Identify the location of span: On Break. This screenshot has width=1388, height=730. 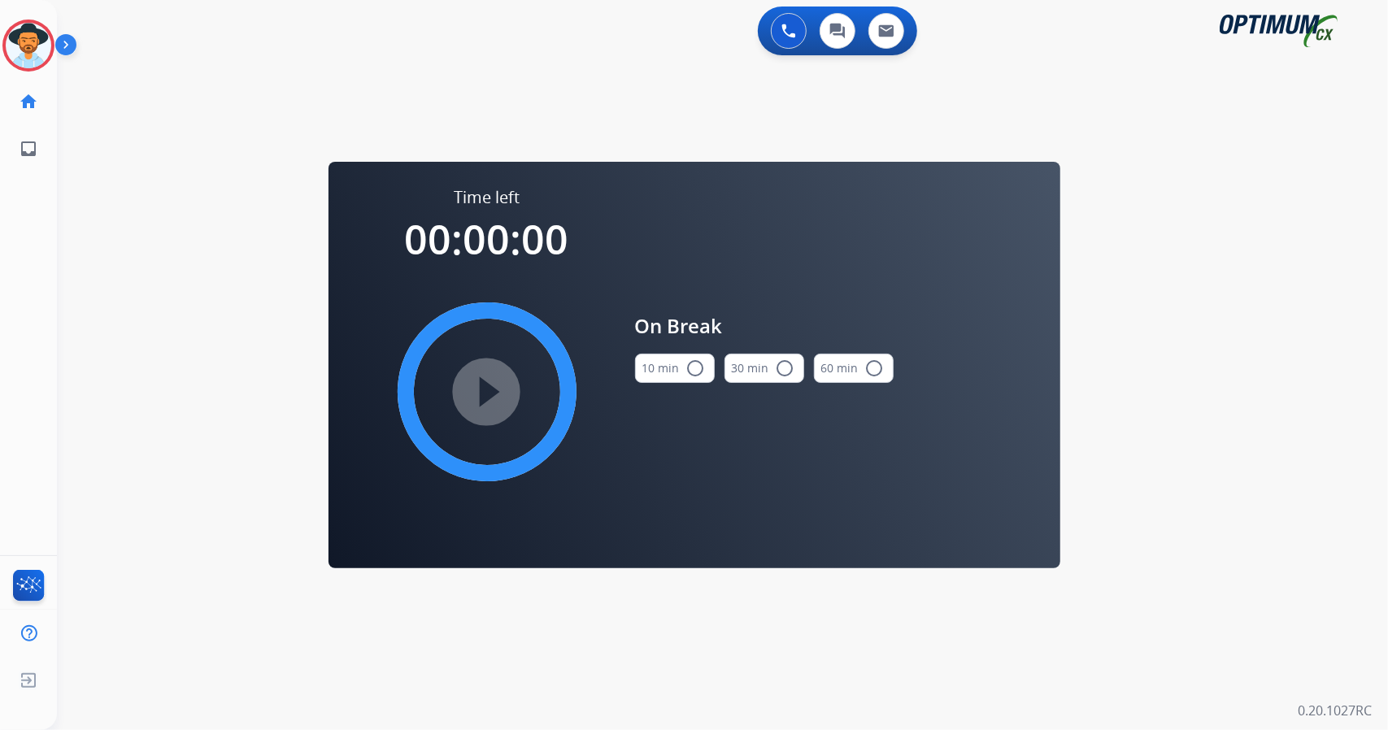
(764, 326).